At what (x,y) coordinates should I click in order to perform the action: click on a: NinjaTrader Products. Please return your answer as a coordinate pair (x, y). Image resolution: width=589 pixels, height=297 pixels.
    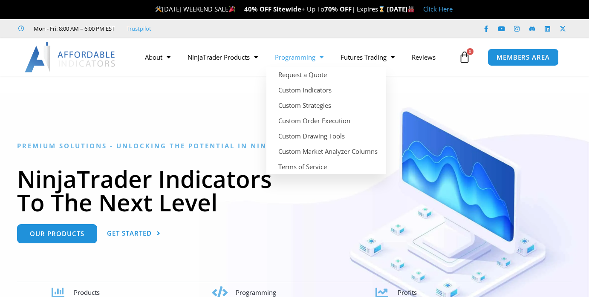
    Looking at the image, I should click on (222, 57).